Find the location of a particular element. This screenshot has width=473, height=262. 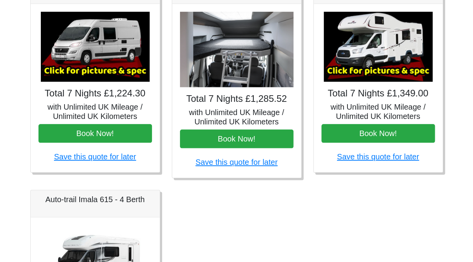

img: VW Grand California 4 Berth is located at coordinates (237, 49).